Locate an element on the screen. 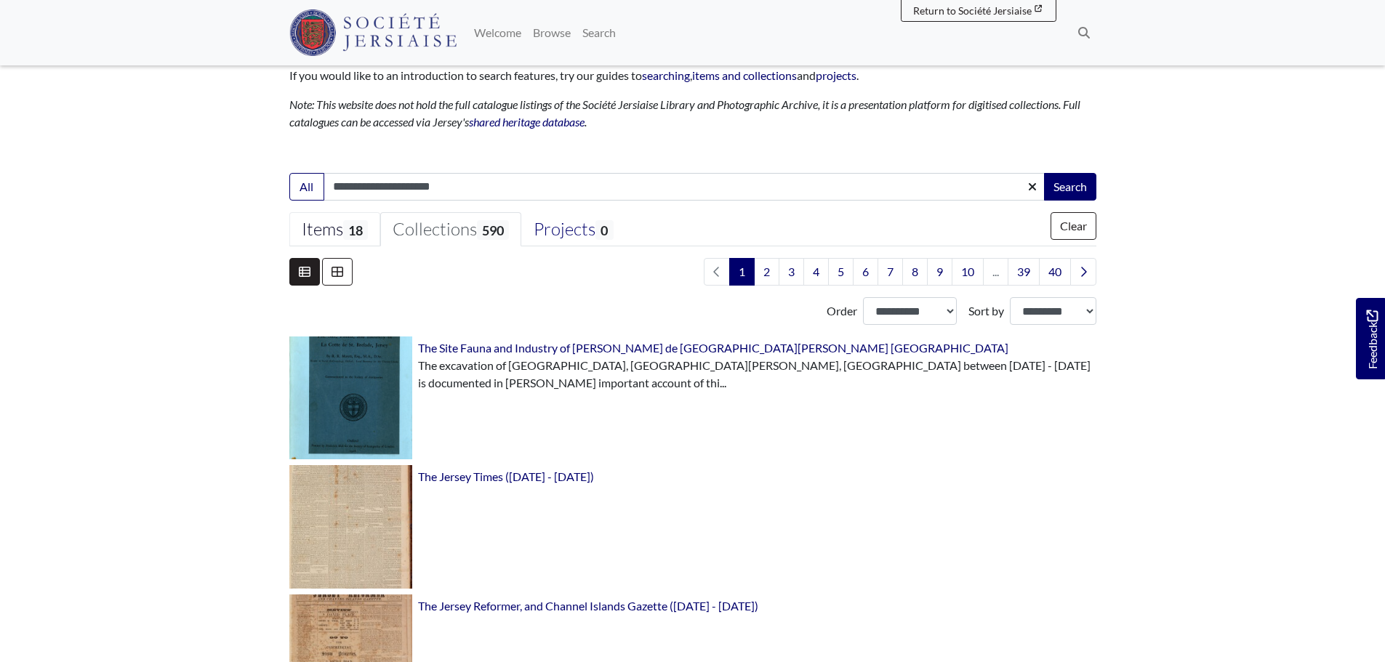 This screenshot has width=1385, height=662. a: Goto page 4 is located at coordinates (815, 272).